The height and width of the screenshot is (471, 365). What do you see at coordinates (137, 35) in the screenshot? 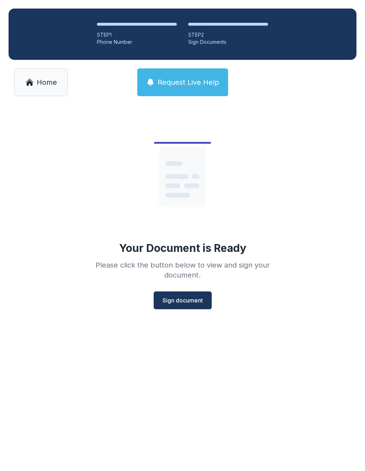
I see `div: STEP 1` at bounding box center [137, 35].